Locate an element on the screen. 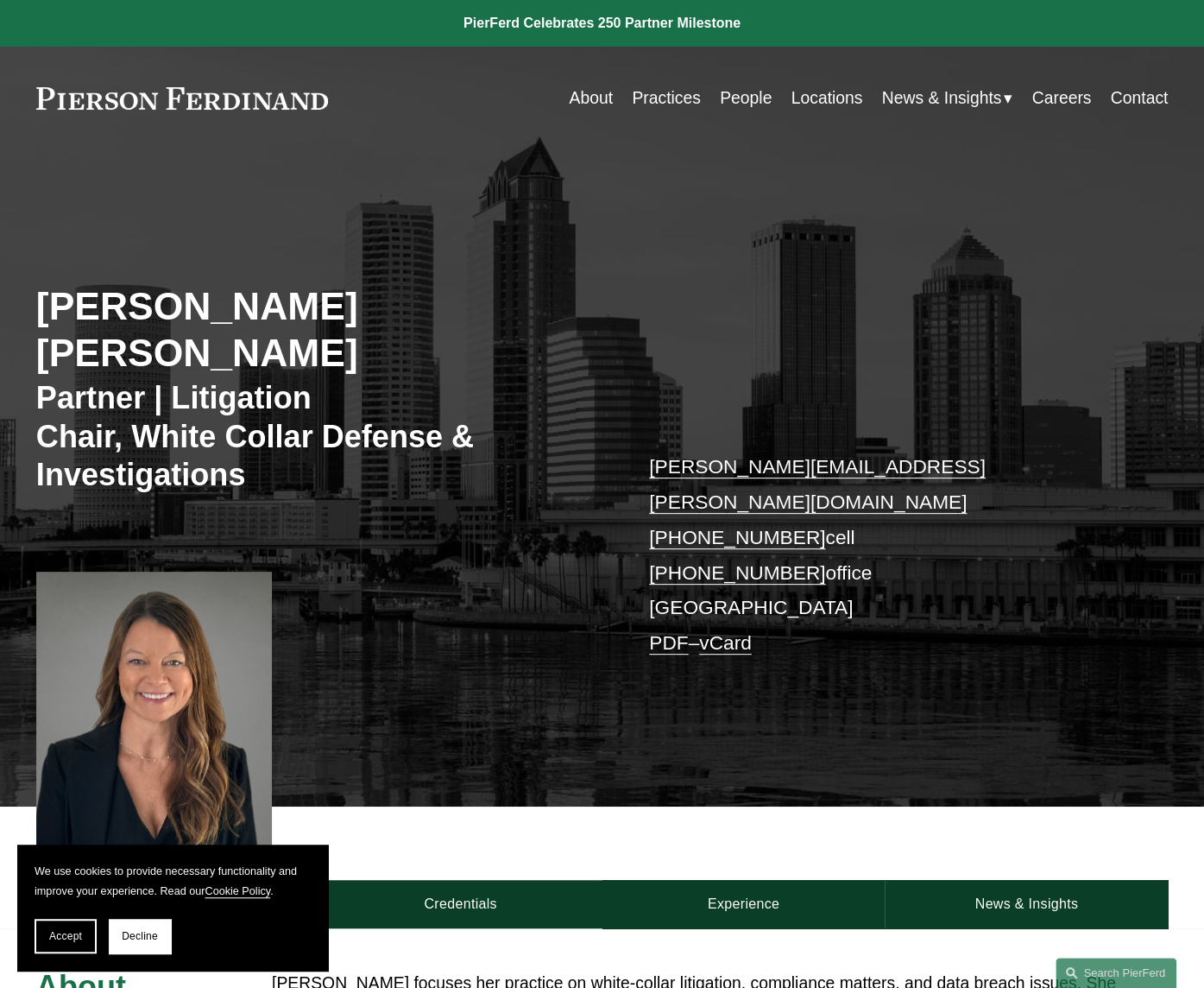  a: Locations is located at coordinates (827, 98).